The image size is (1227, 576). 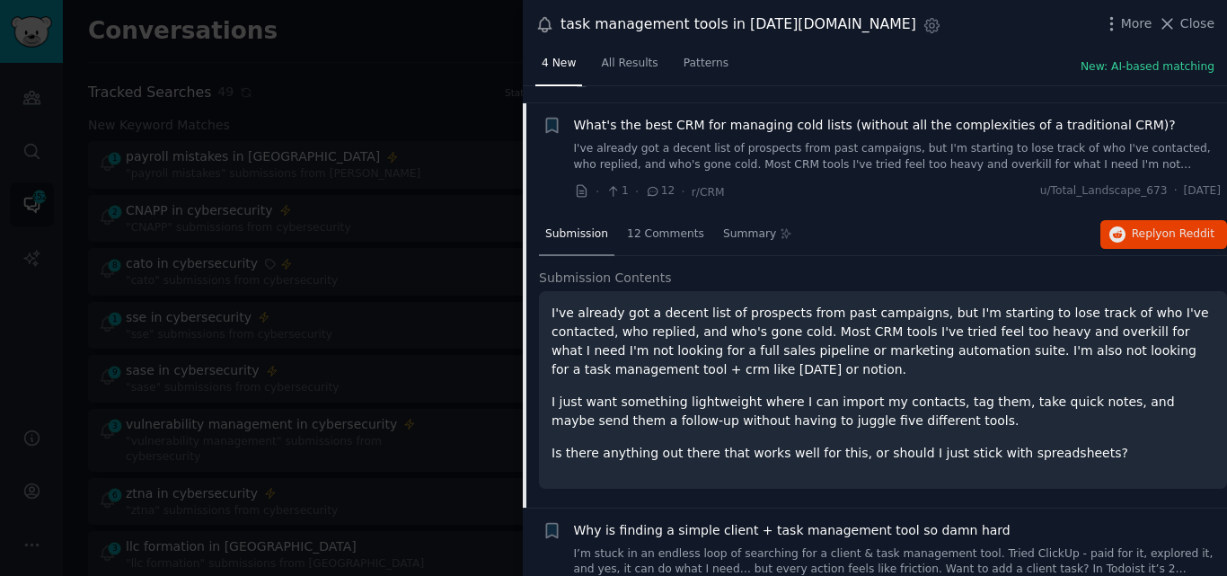 What do you see at coordinates (1104, 191) in the screenshot?
I see `span: u/Total_Landscape_673` at bounding box center [1104, 191].